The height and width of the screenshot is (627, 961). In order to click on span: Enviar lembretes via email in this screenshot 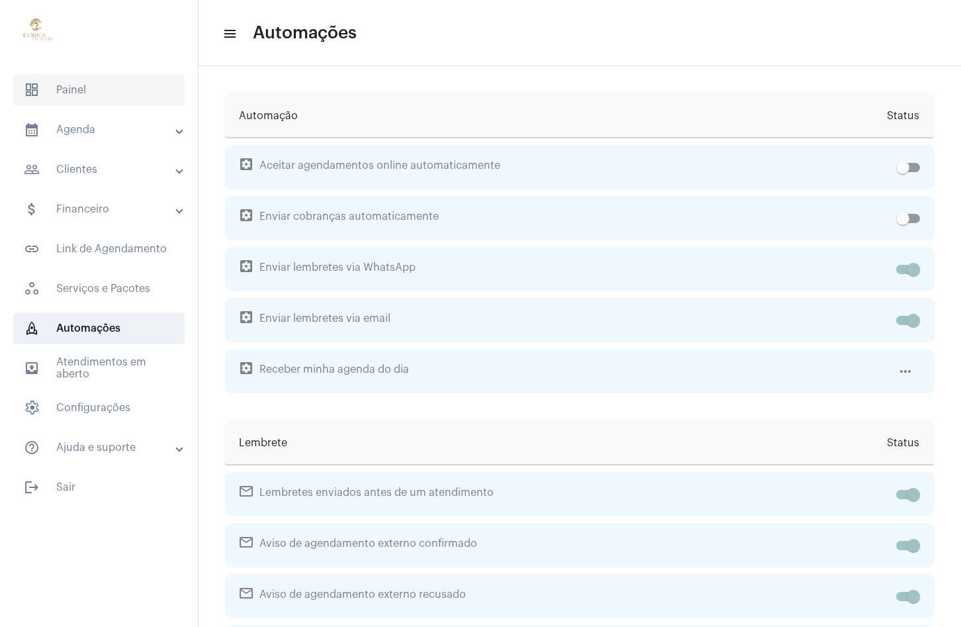, I will do `click(565, 320)`.